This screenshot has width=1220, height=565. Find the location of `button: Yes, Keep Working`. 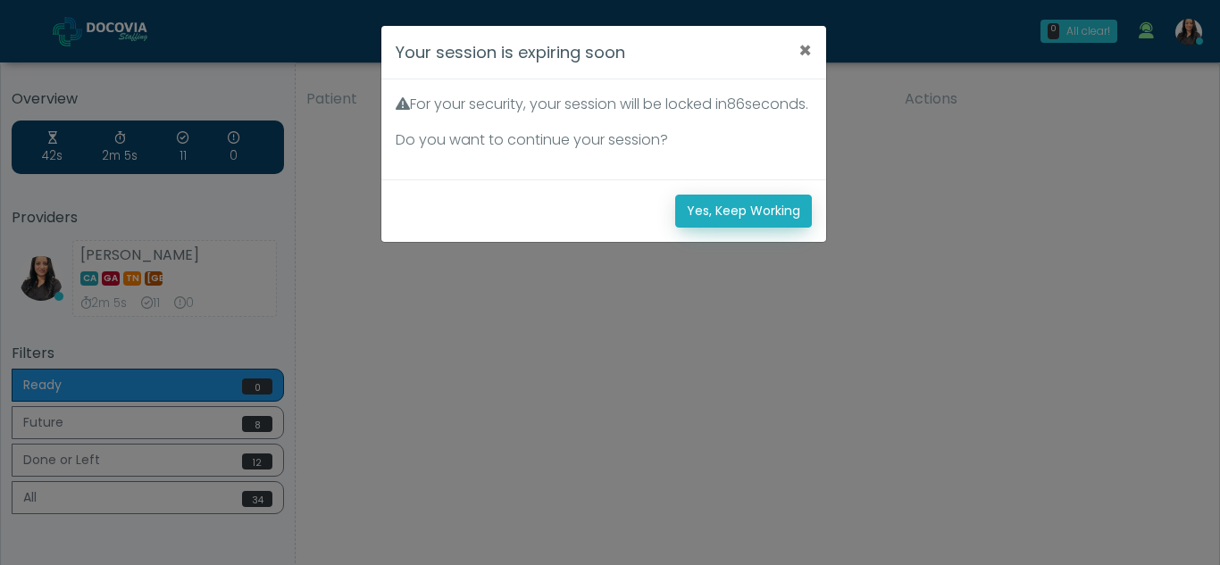

button: Yes, Keep Working is located at coordinates (743, 211).